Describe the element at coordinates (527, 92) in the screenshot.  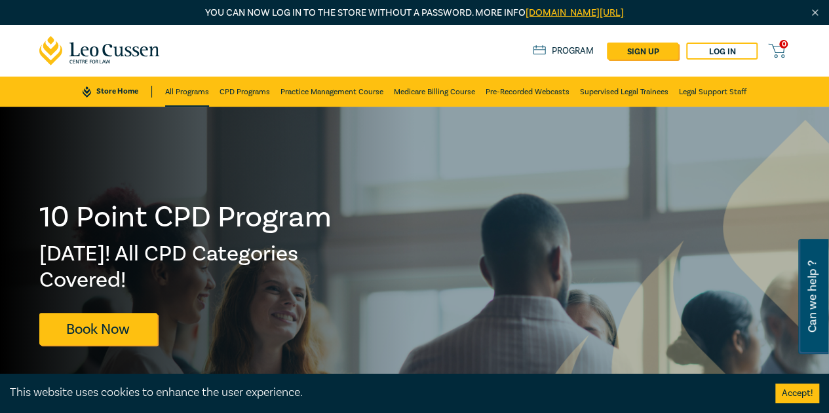
I see `a: Pre-Recorded Webcasts` at that location.